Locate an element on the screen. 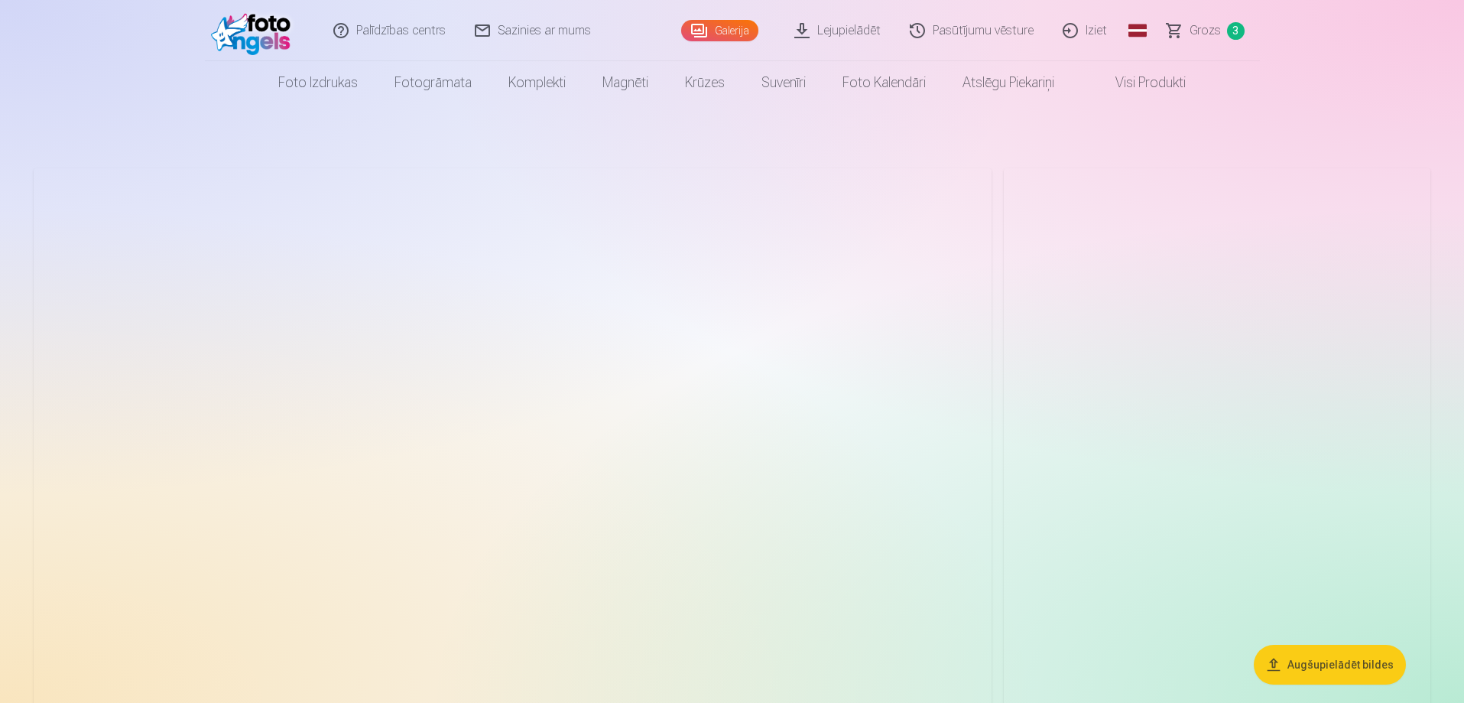 This screenshot has width=1464, height=703. a: Atslēgu piekariņi is located at coordinates (1009, 83).